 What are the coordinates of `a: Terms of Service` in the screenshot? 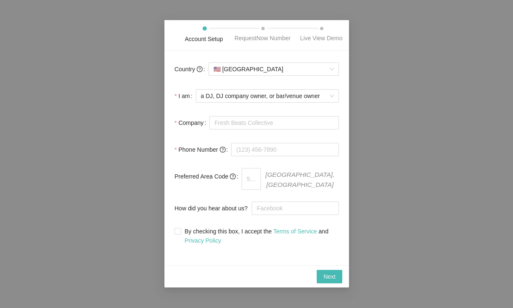 It's located at (295, 232).